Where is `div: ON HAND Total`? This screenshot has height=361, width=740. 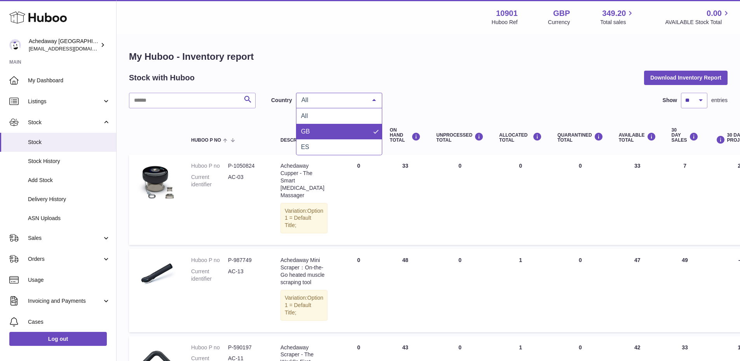
div: ON HAND Total is located at coordinates (405, 136).